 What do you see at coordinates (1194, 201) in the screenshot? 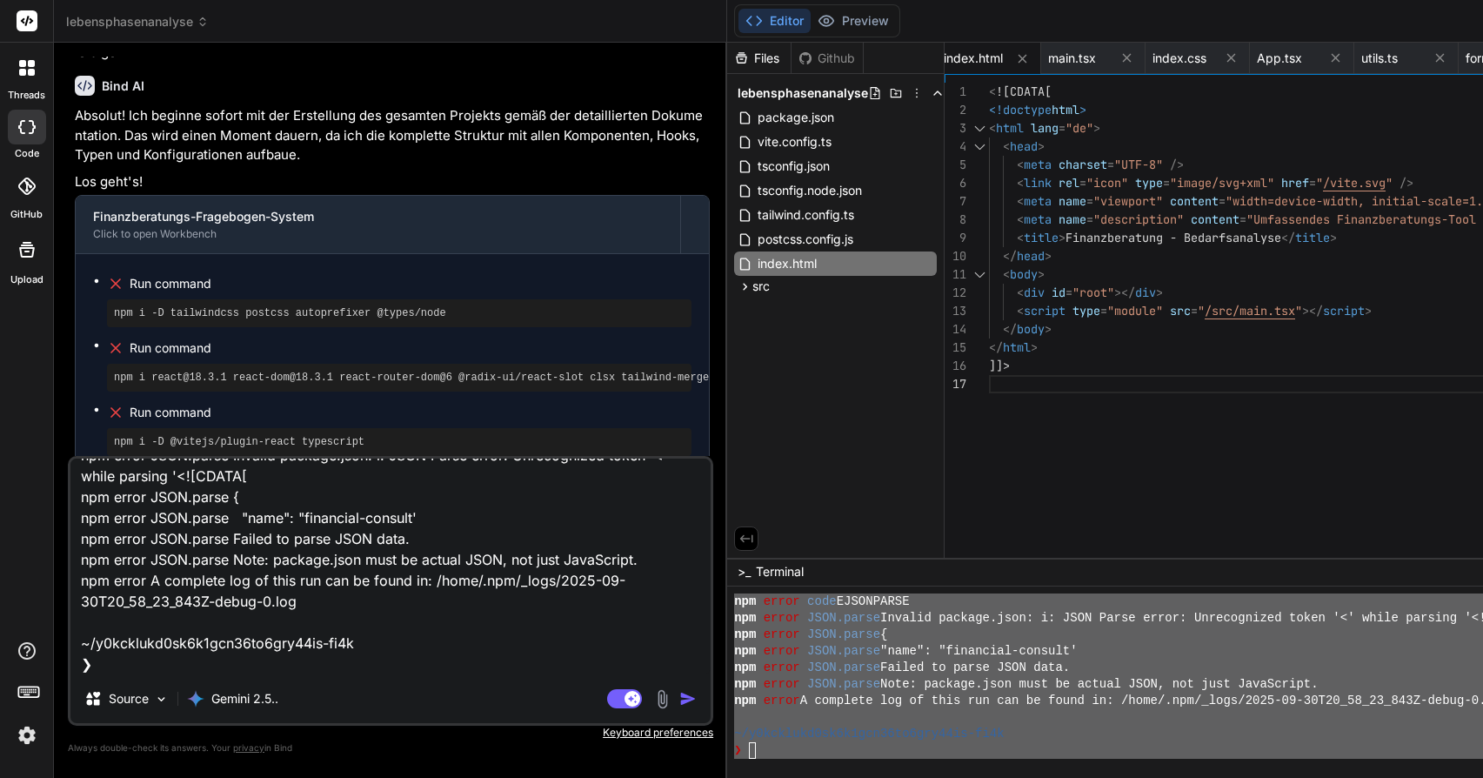
I see `span: content` at bounding box center [1194, 201].